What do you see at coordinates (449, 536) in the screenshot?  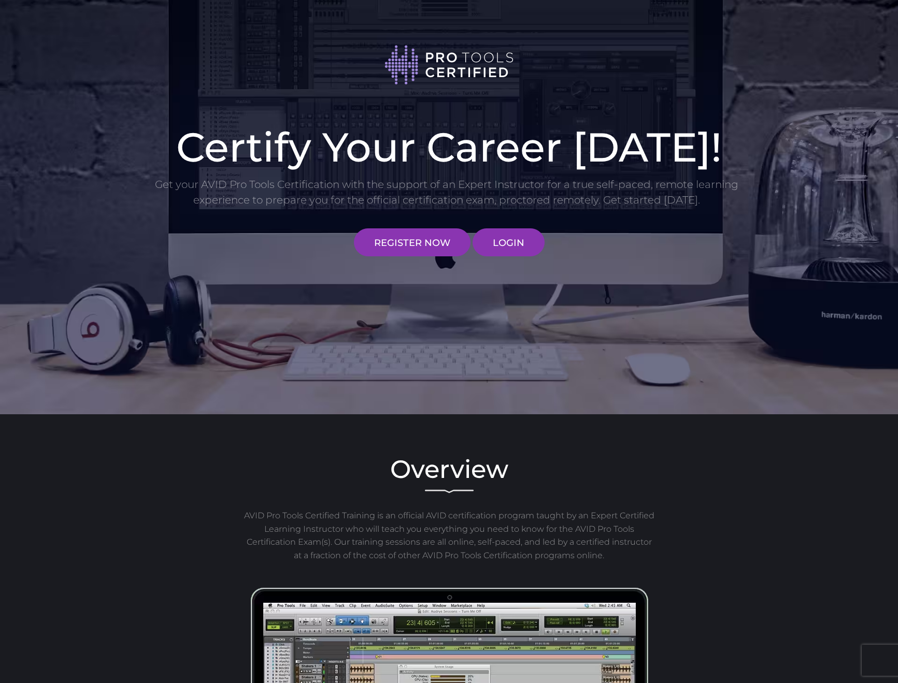 I see `p: AVID Pro Tools Certified Training is an official AVID certification program taught by an Expert C...` at bounding box center [449, 536].